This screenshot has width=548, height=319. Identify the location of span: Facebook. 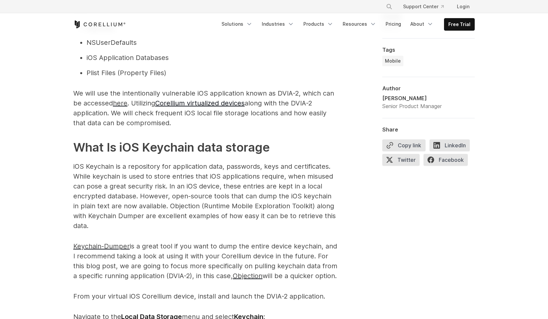
(445, 160).